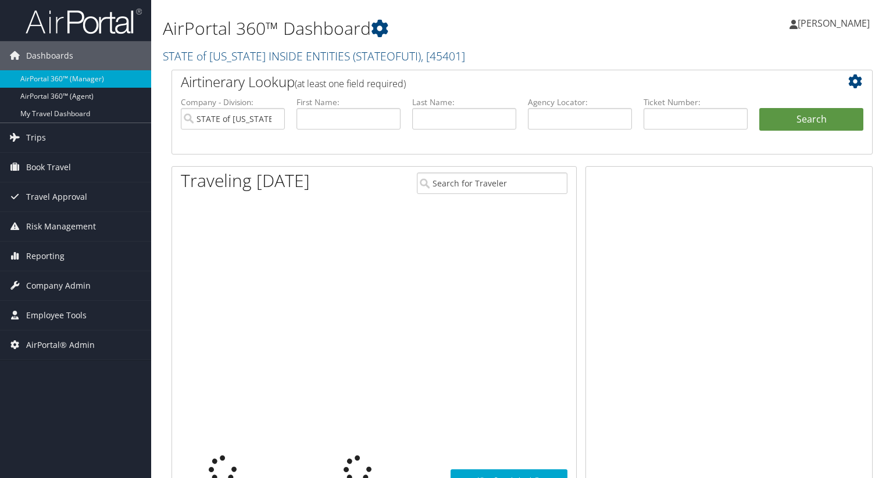 This screenshot has height=478, width=893. What do you see at coordinates (695, 102) in the screenshot?
I see `label: Ticket Number:` at bounding box center [695, 102].